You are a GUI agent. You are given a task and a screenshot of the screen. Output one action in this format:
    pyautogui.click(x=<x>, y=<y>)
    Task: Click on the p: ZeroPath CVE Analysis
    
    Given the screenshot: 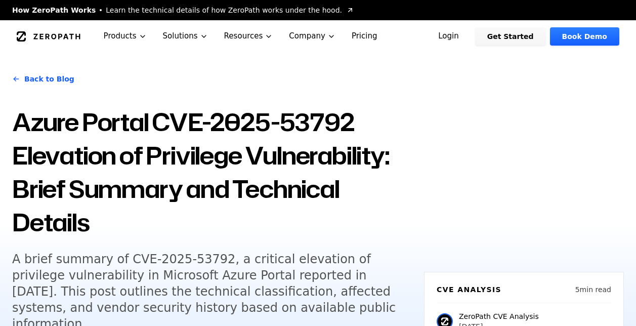 What is the action you would take?
    pyautogui.click(x=499, y=316)
    